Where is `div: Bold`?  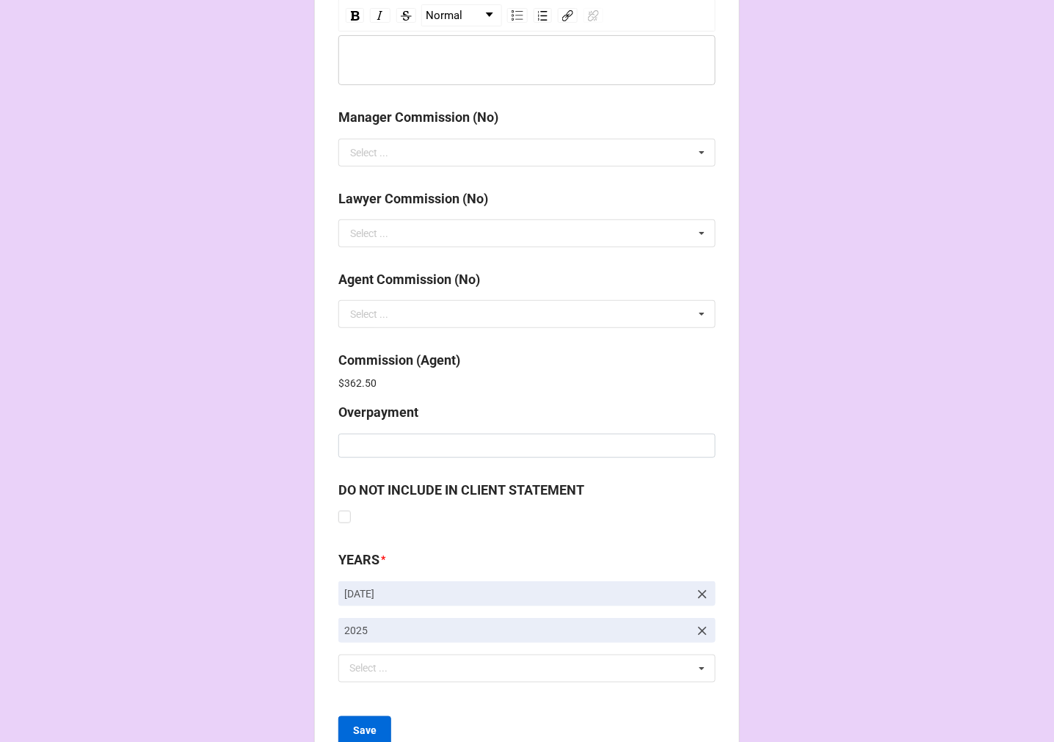
div: Bold is located at coordinates (355, 15).